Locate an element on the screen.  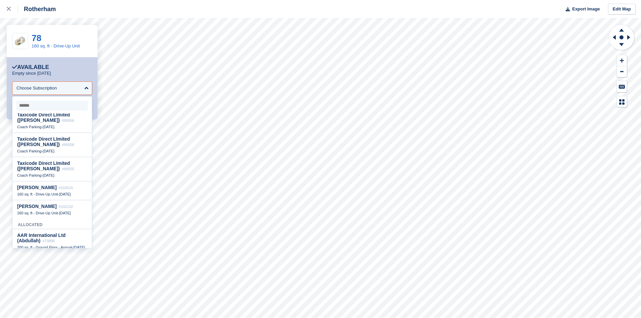
span: Export Image is located at coordinates (586, 9).